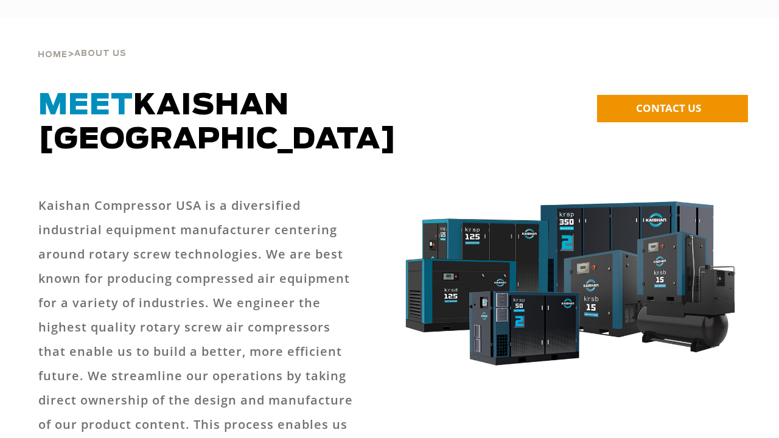  I want to click on span: CONTACT US, so click(668, 108).